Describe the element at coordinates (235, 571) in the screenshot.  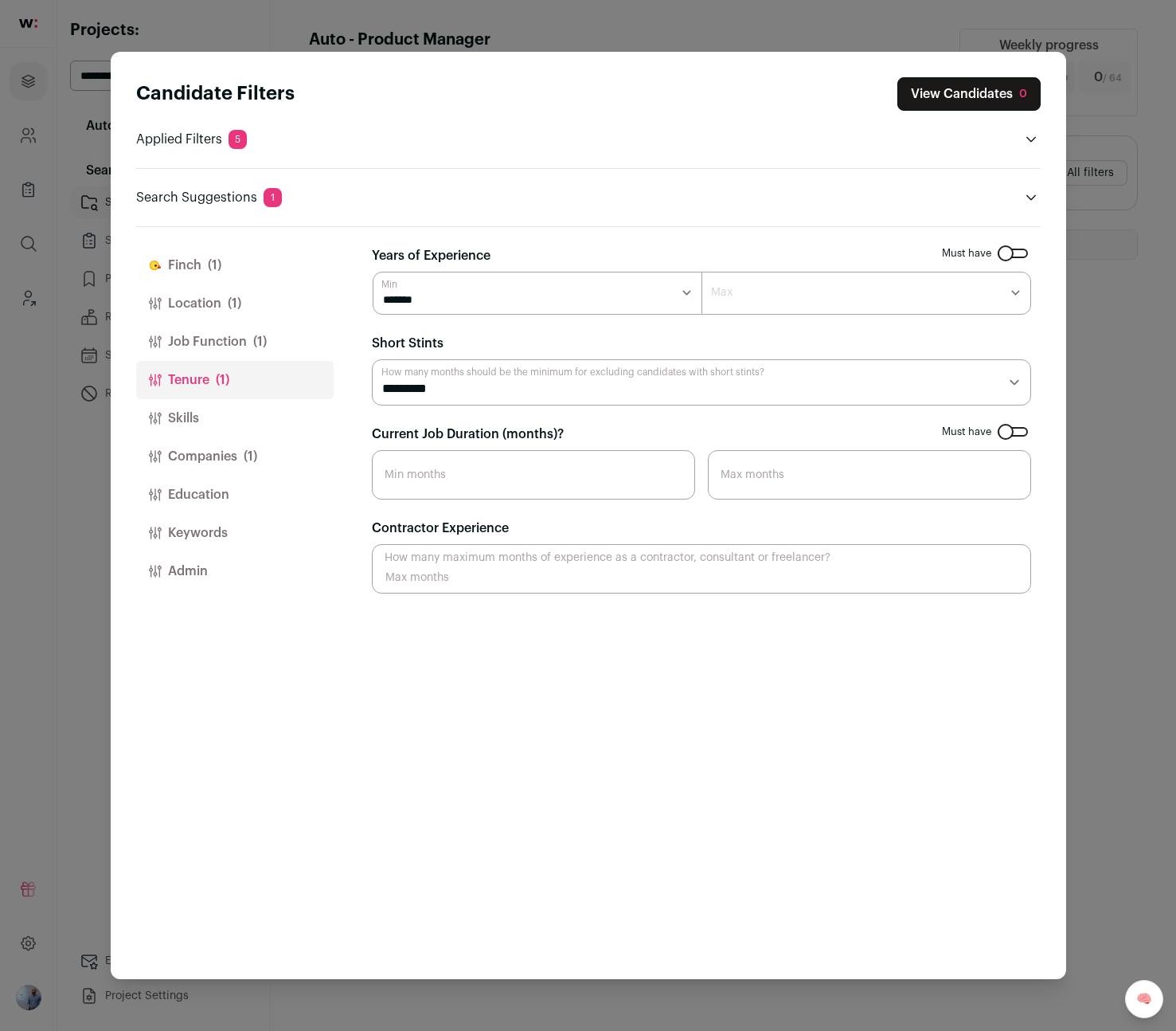
I see `button: Admin` at that location.